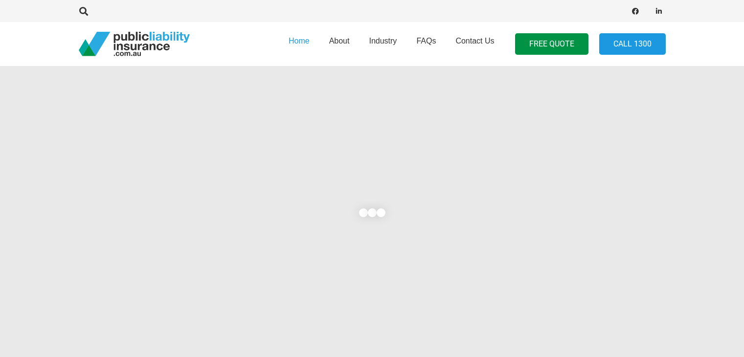 The image size is (744, 357). Describe the element at coordinates (659, 11) in the screenshot. I see `a: LinkedIn` at that location.